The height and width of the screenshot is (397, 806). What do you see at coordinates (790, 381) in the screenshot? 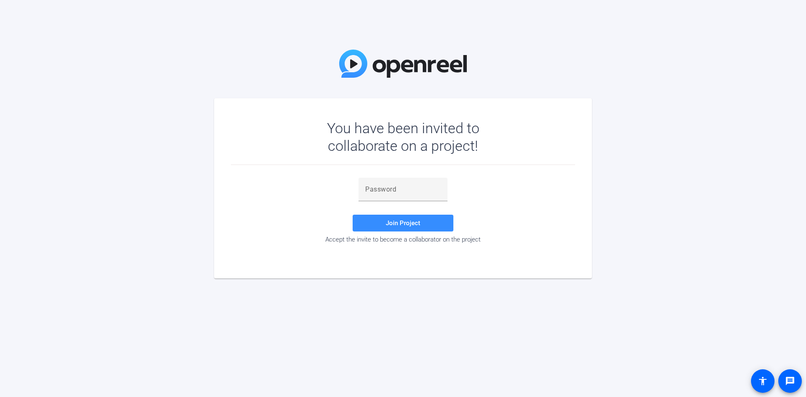
I see `mat-icon: message` at bounding box center [790, 381].